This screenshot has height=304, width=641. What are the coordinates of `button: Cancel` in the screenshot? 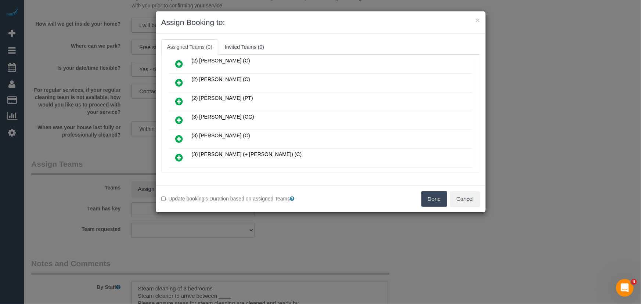 It's located at (465, 199).